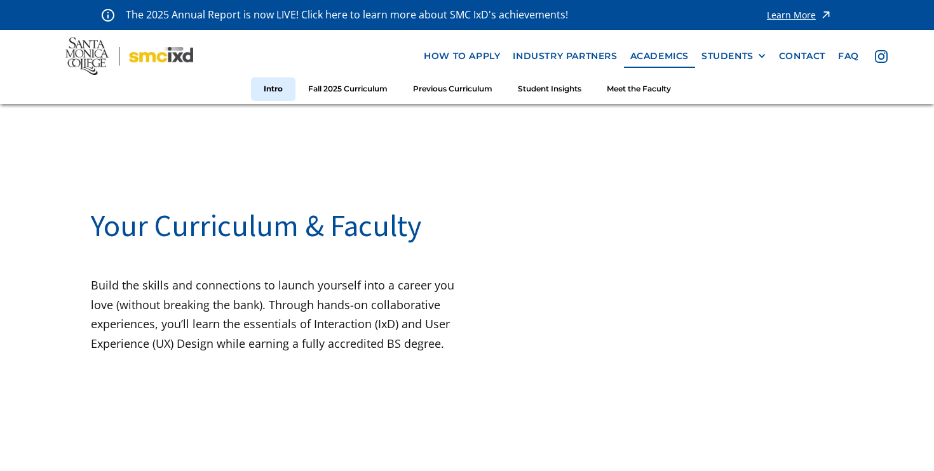 The image size is (934, 471). I want to click on img: icon - information - alert, so click(108, 15).